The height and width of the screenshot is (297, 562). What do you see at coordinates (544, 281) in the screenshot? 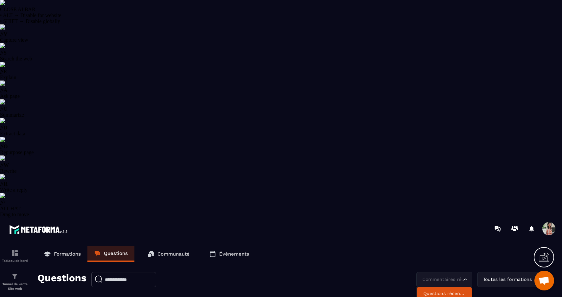
I see `div: Ouvrir le chat` at bounding box center [544, 281].